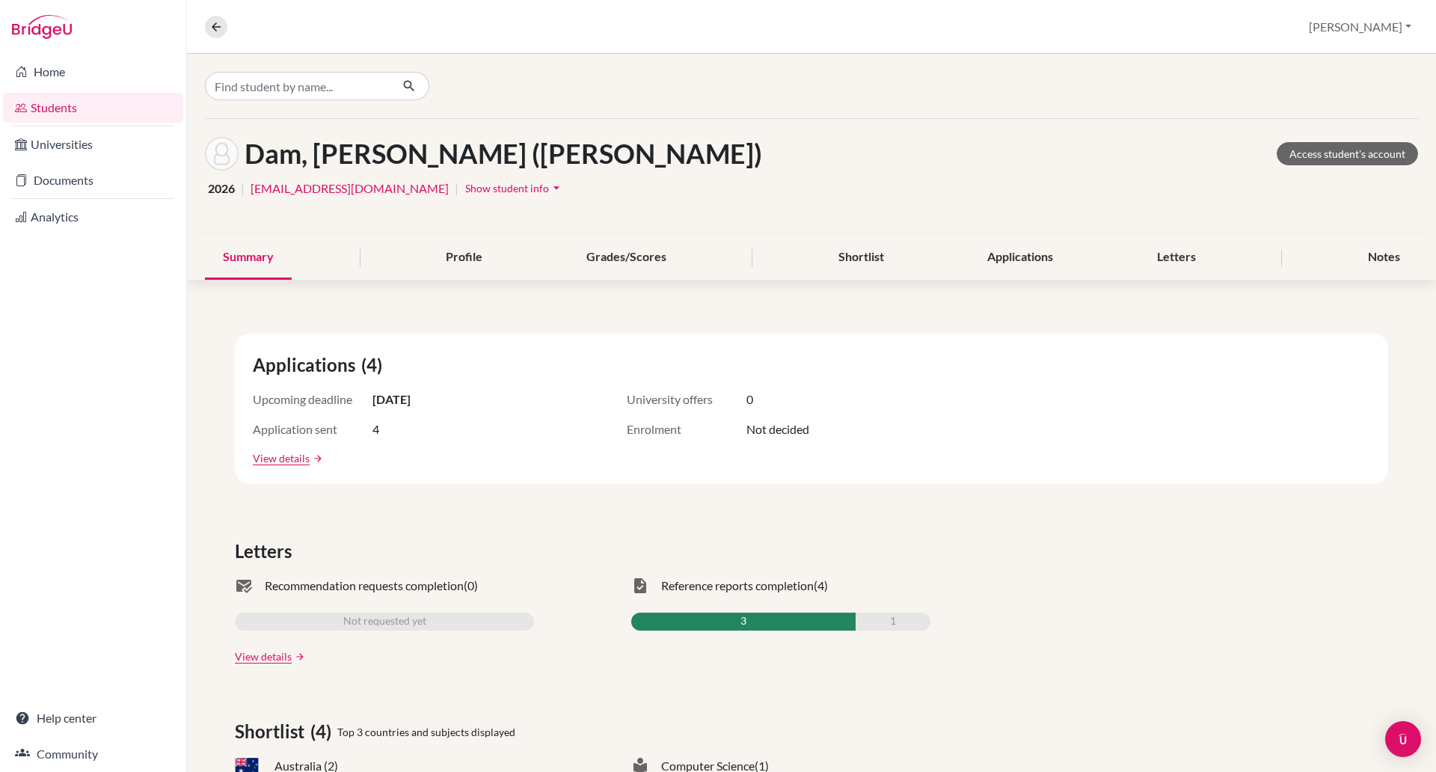  I want to click on span: Top 3 countries and subjects displayed, so click(426, 731).